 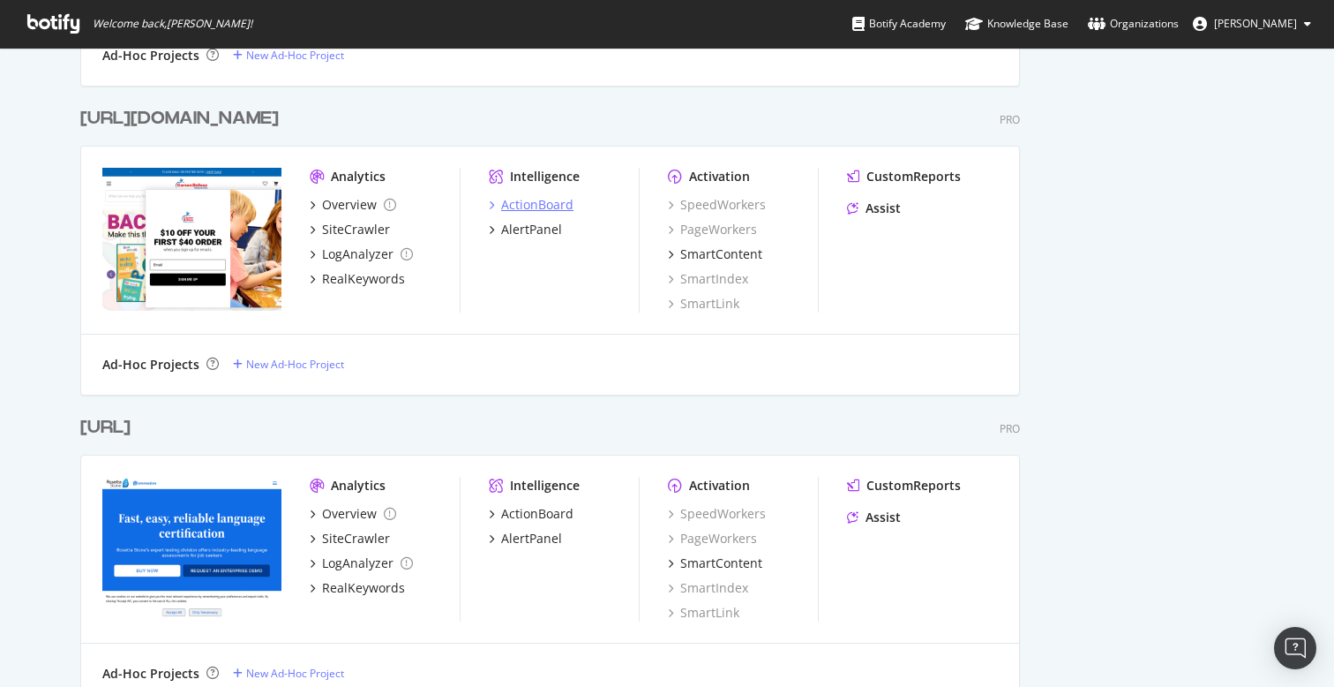 I want to click on img: https://www.carsondellosa.com/, so click(x=191, y=239).